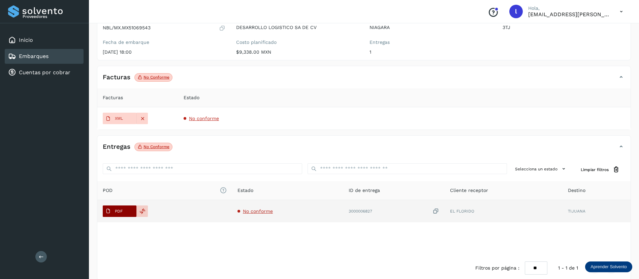 The image size is (639, 279). I want to click on div: Reemplazar POD, so click(142, 211).